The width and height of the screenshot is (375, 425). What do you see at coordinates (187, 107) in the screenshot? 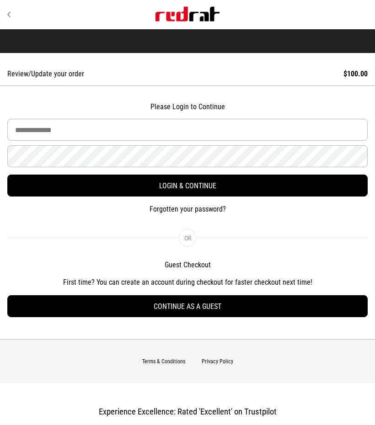
I see `h2: Please Login to Continue` at bounding box center [187, 107].